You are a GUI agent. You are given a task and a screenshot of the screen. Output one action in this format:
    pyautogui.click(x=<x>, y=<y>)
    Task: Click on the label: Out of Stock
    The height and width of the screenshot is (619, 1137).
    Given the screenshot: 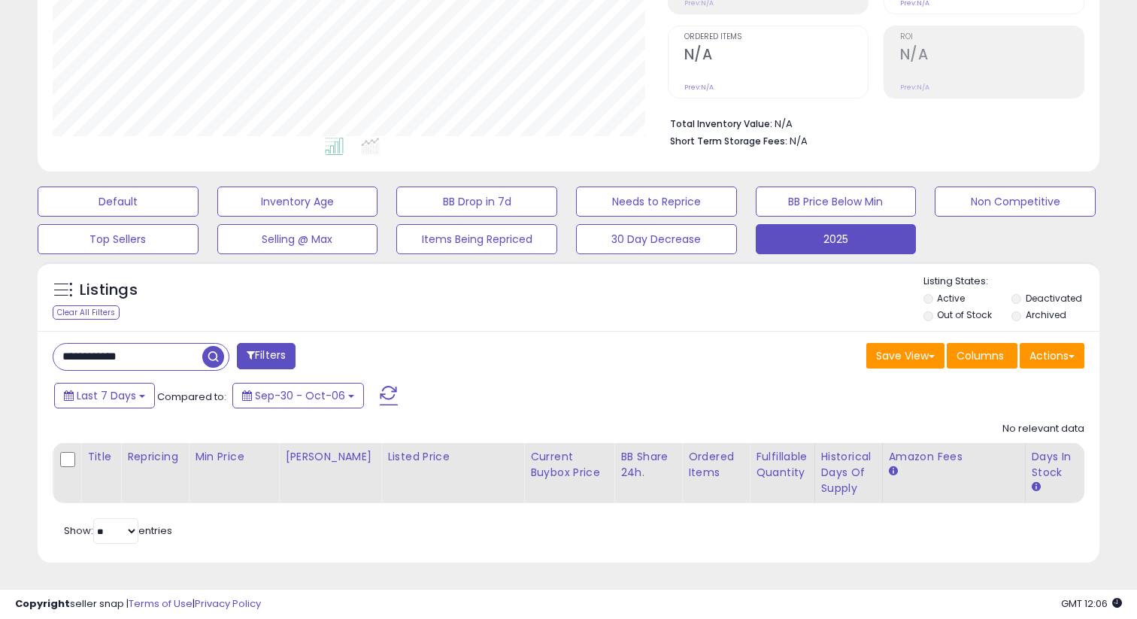 What is the action you would take?
    pyautogui.click(x=964, y=314)
    